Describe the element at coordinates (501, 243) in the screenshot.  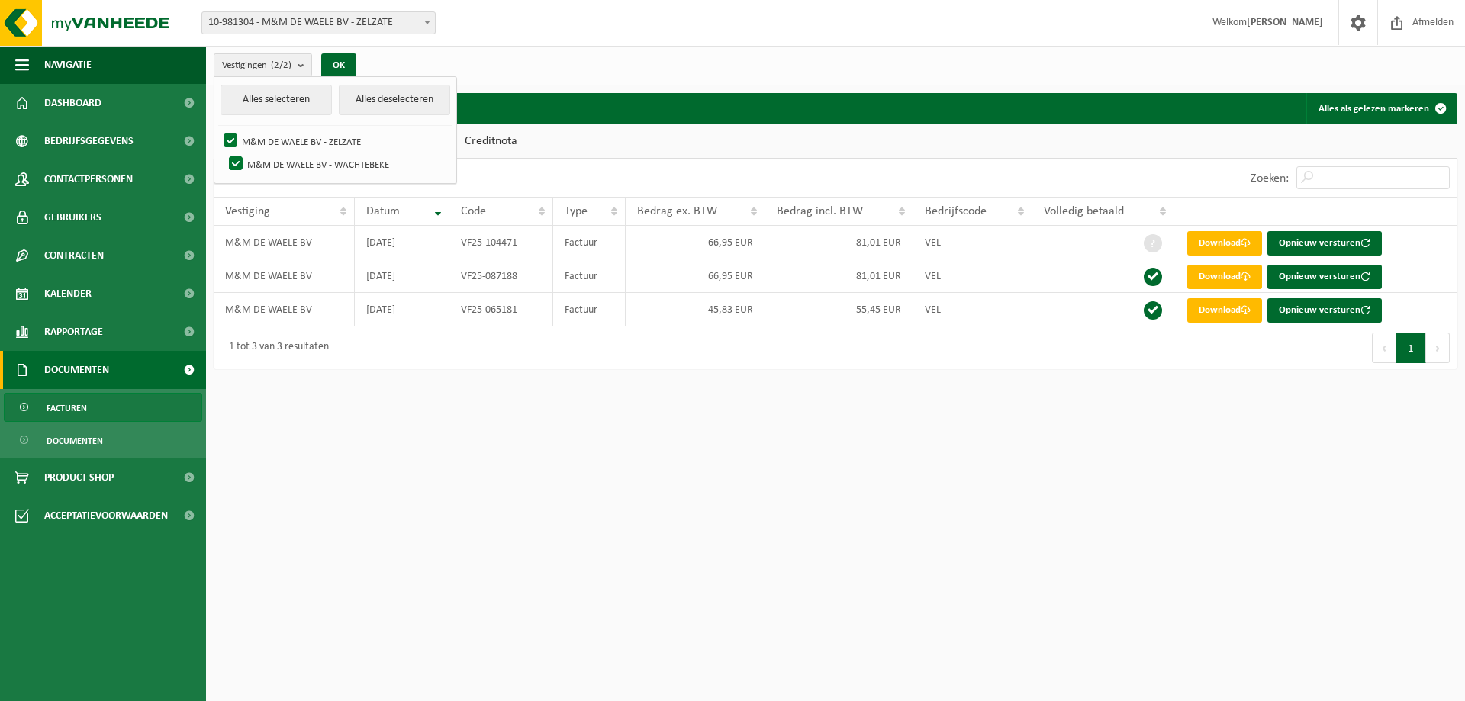
I see `td: VF25-104471` at that location.